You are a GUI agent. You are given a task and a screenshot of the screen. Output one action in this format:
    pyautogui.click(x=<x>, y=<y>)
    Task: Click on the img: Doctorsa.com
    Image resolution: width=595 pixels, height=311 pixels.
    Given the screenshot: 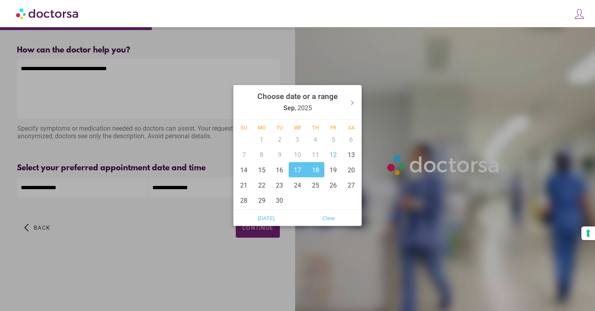 What is the action you would take?
    pyautogui.click(x=48, y=13)
    